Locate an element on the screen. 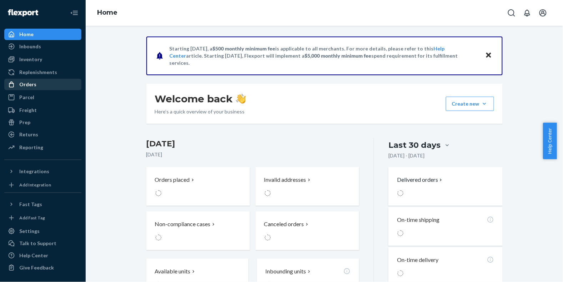 The image size is (563, 282). p: Inbounding units is located at coordinates (286, 271).